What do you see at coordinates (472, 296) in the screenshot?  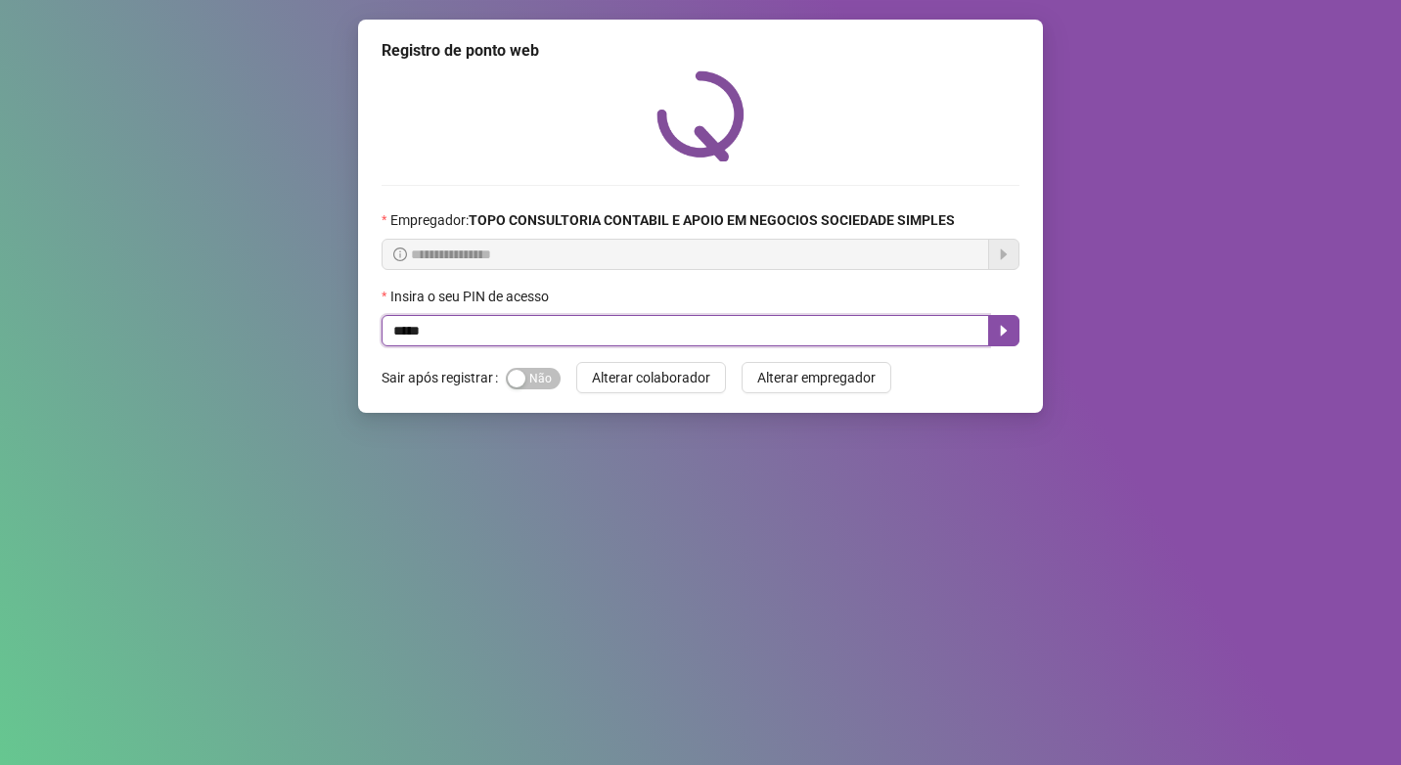 I see `label: Insira o seu PIN de acesso` at bounding box center [472, 296].